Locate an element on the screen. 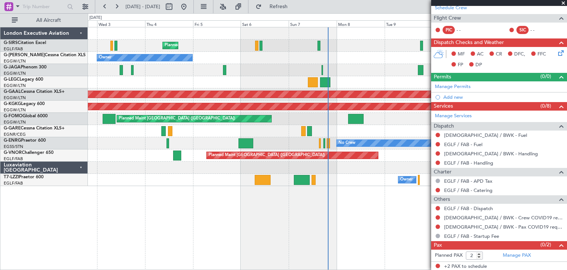 The image size is (567, 270). a: G-JAGAPhenom 300 is located at coordinates (25, 67).